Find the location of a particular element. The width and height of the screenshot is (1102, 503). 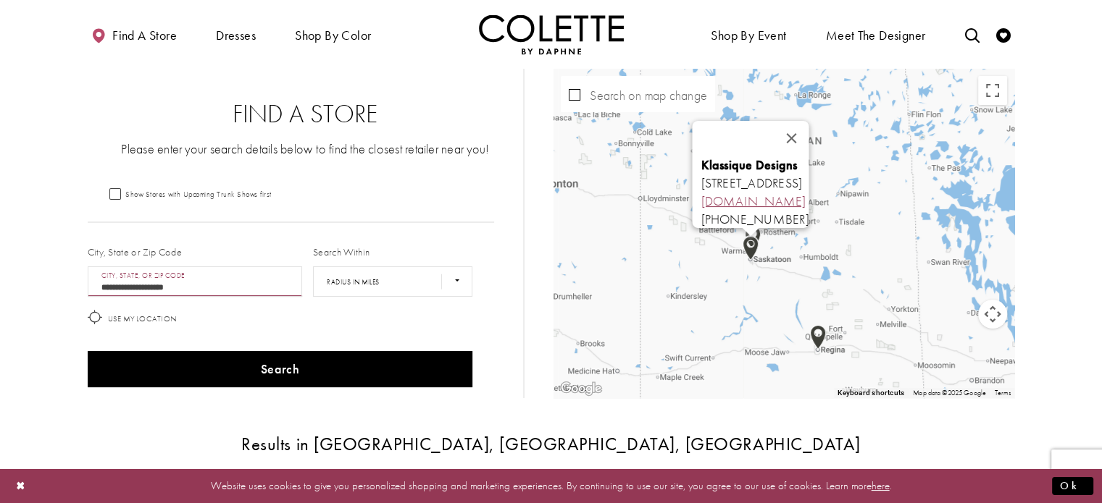

select: Radius In Miles is located at coordinates (393, 282).